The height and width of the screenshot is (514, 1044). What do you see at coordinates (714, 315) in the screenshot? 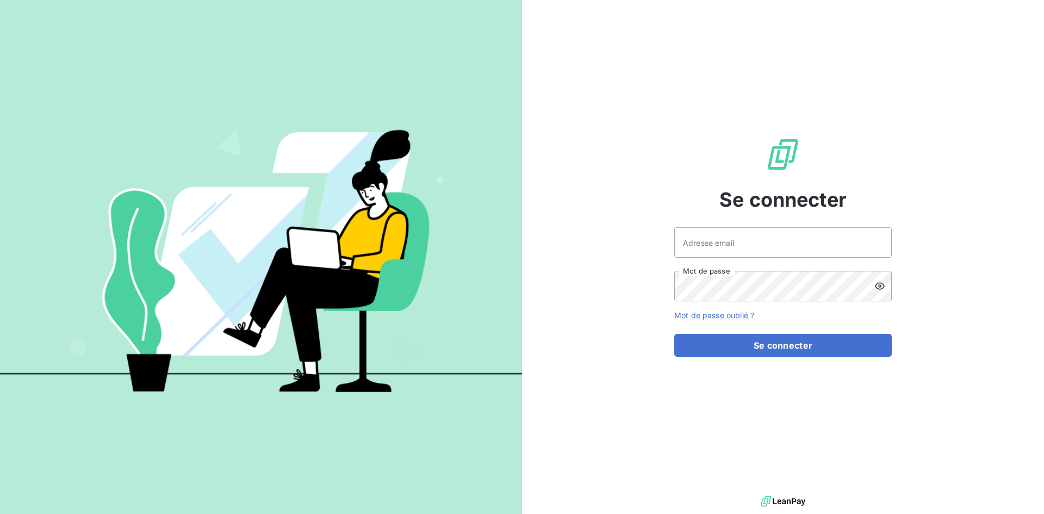
I see `a: Mot de passe oublié ?` at bounding box center [714, 315].